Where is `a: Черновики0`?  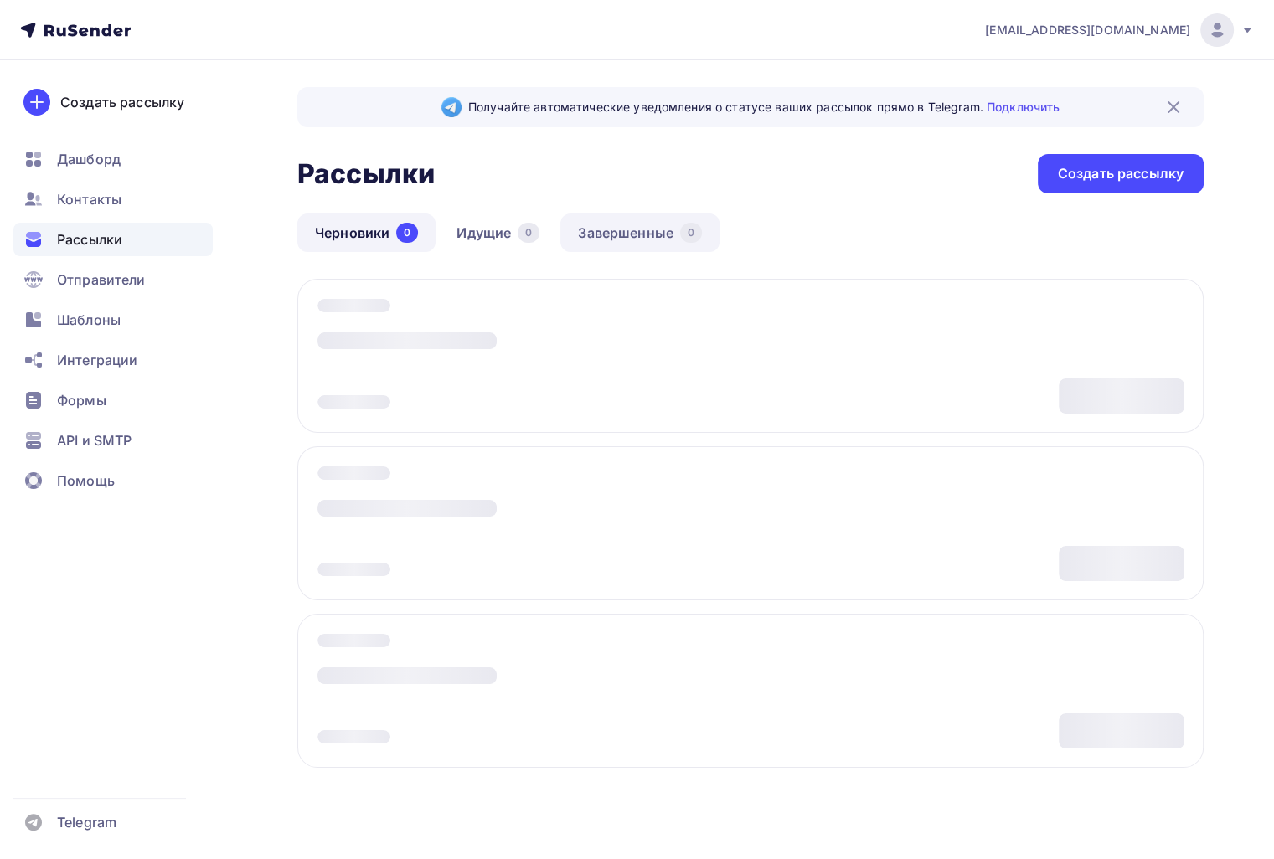 a: Черновики0 is located at coordinates (366, 233).